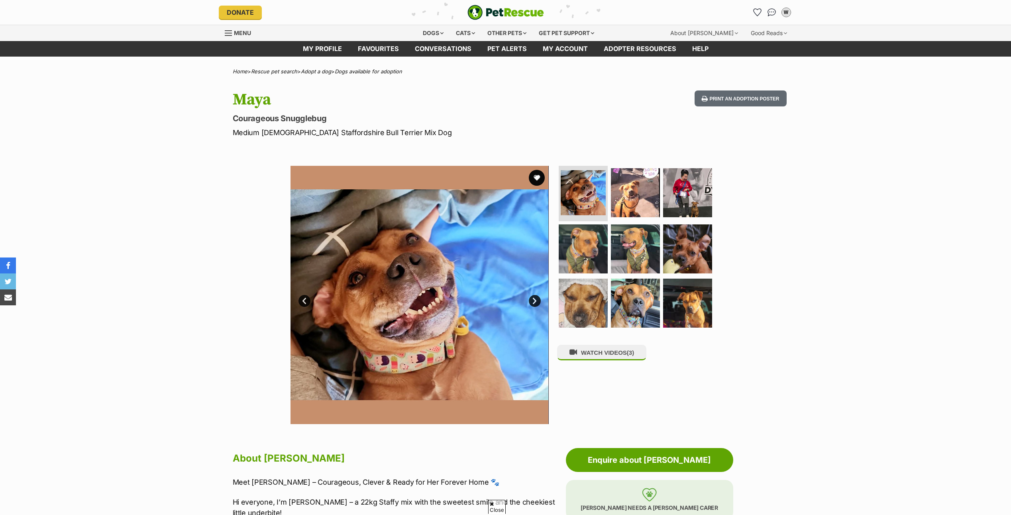 This screenshot has height=515, width=1011. I want to click on a: Next, so click(535, 301).